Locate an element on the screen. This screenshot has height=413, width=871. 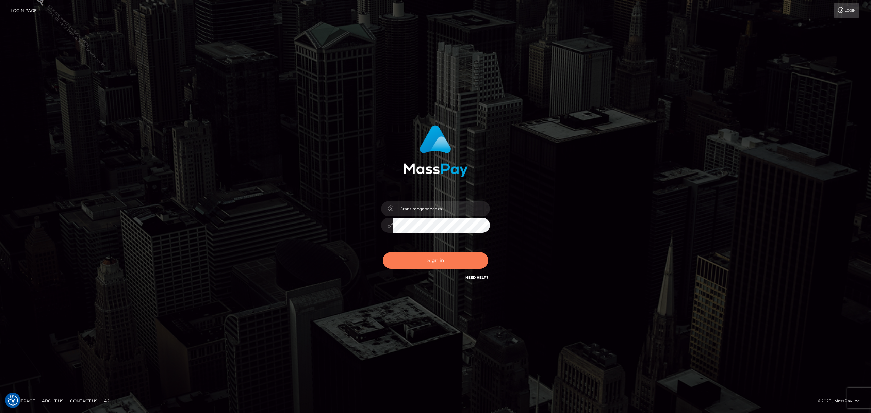
input: Username... is located at coordinates (442, 209).